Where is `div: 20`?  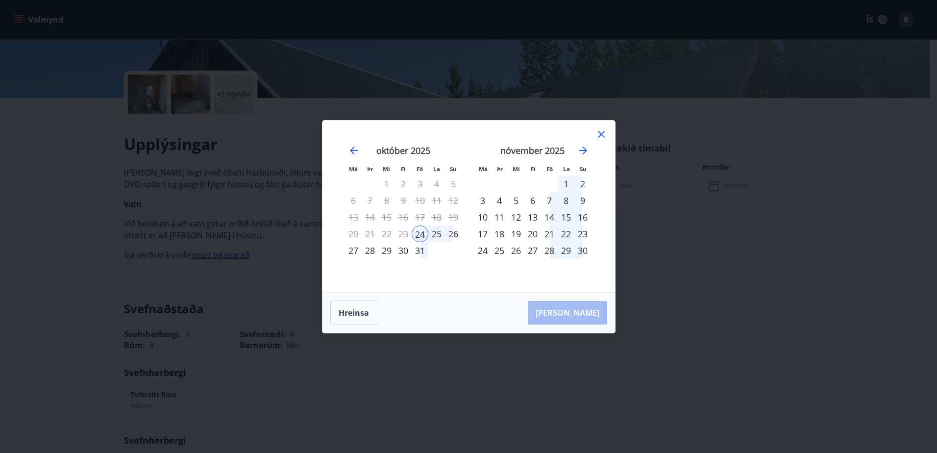
div: 20 is located at coordinates (533, 234).